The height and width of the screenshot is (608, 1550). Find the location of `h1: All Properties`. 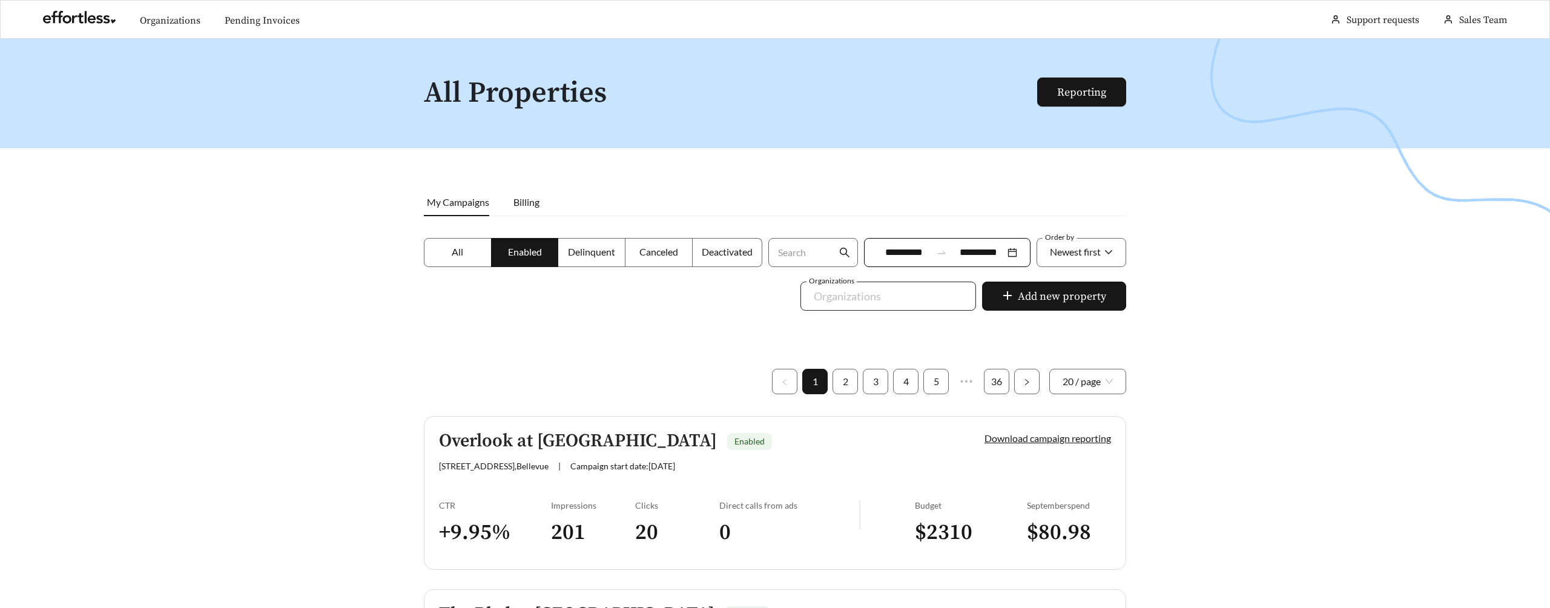

h1: All Properties is located at coordinates (731, 93).